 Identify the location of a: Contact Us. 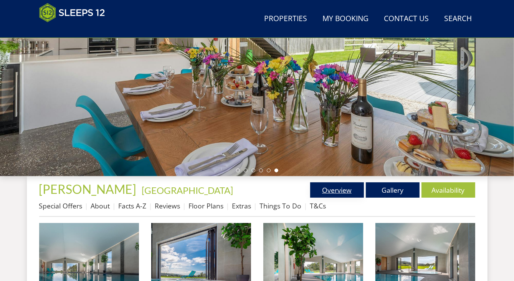
(407, 19).